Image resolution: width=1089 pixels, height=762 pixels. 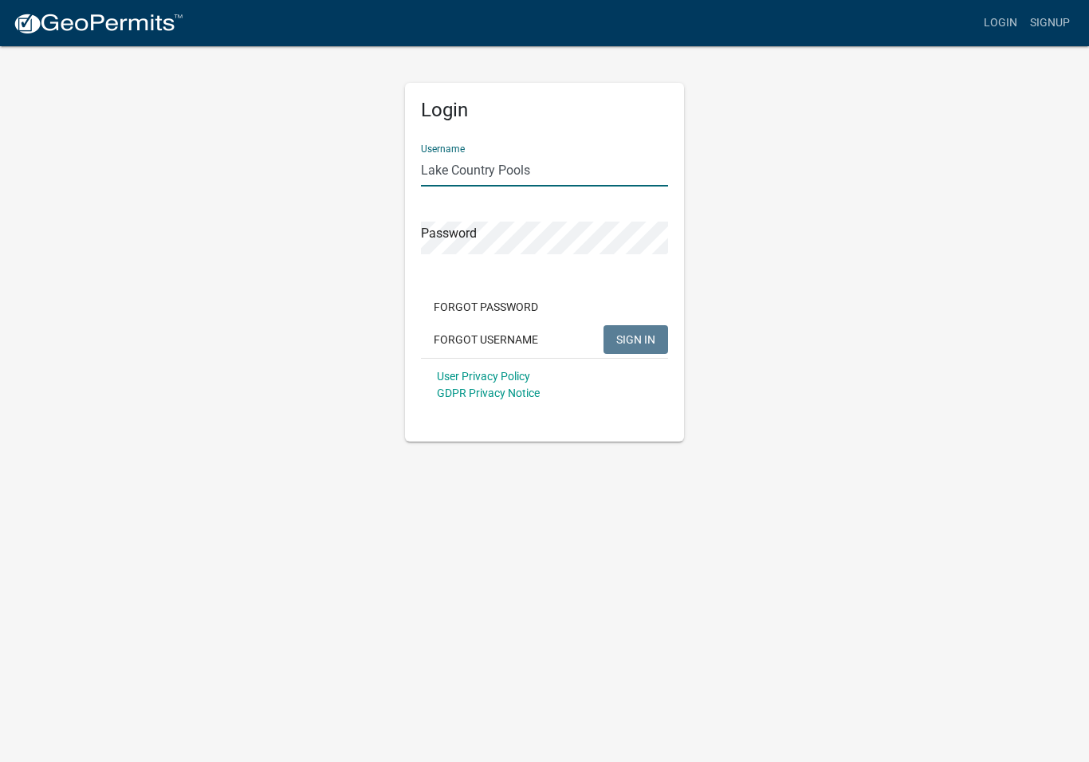 What do you see at coordinates (635, 339) in the screenshot?
I see `span: SIGN IN` at bounding box center [635, 339].